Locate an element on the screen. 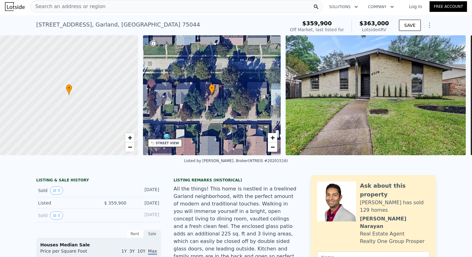 The height and width of the screenshot is (257, 472). div: Listing Remarks (Historical) is located at coordinates (236, 180).